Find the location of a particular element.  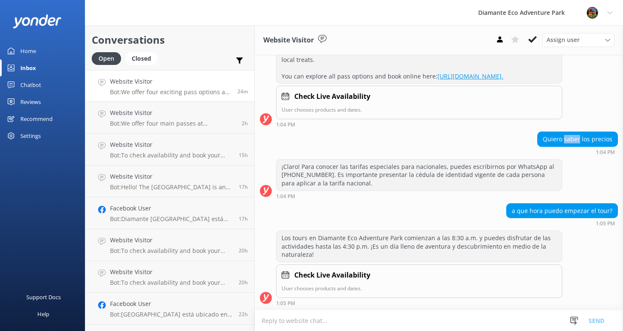

span: Sep 04 2025 05:08pm (UTC -06:00) America/Costa_Rica is located at coordinates (244, 251).